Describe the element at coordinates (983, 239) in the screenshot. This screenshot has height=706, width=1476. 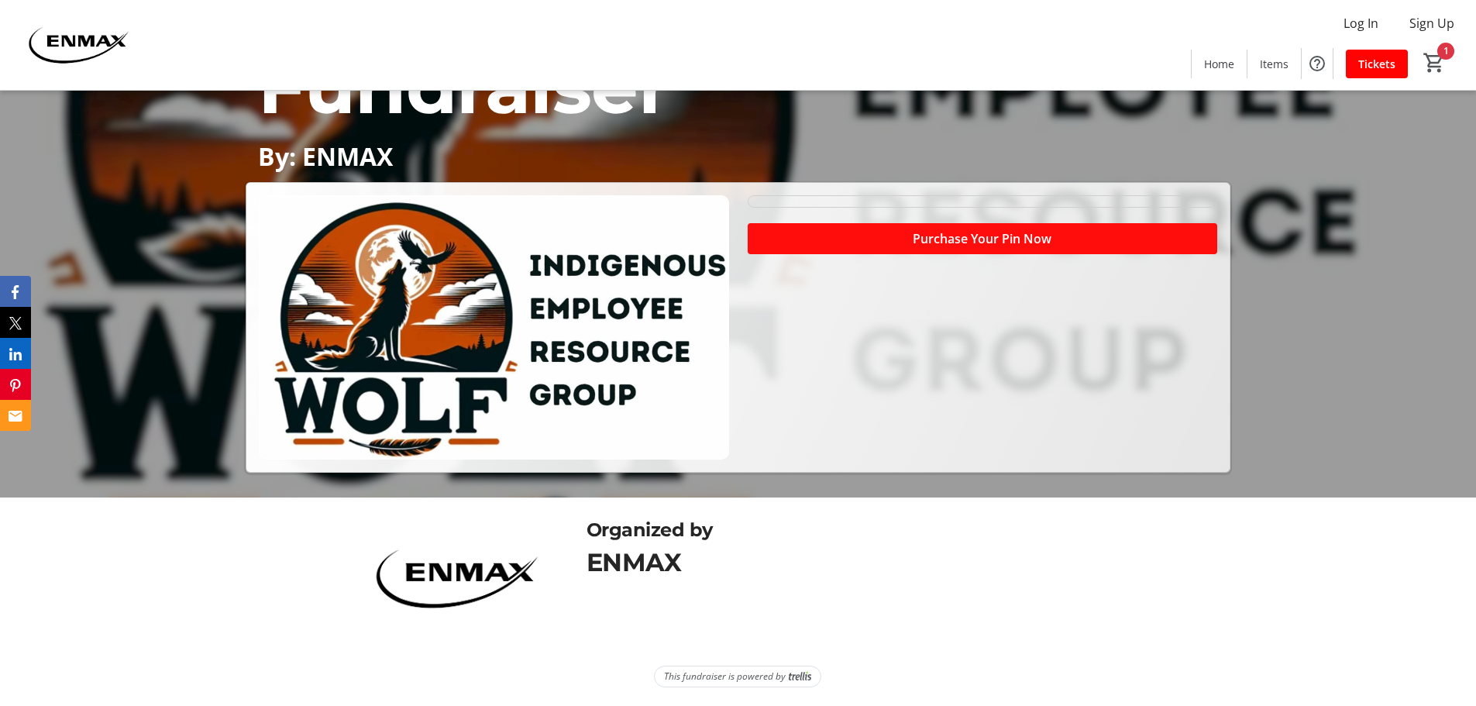
I see `button: Purchase Your Pin Now` at that location.